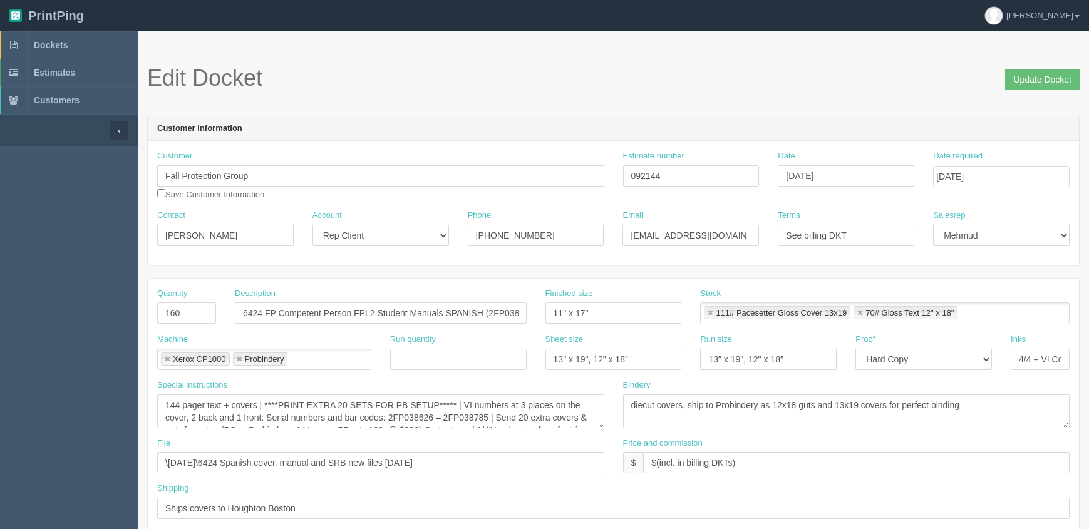  I want to click on label: Customer, so click(175, 156).